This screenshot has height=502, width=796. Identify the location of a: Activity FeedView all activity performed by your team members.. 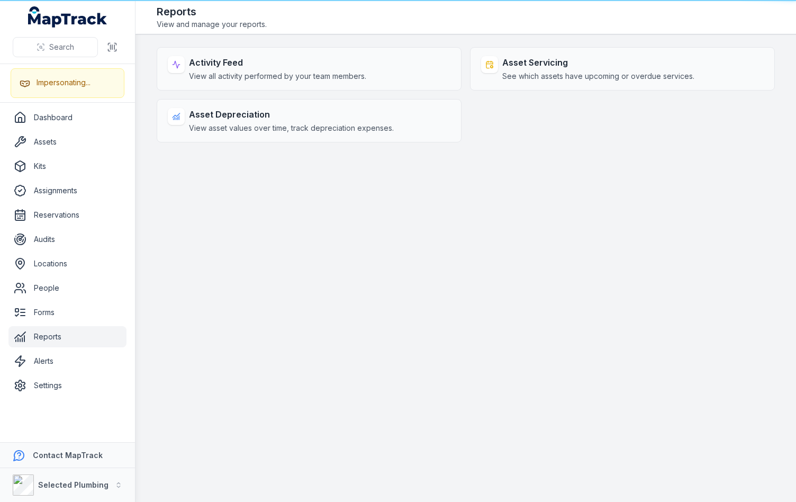
(309, 69).